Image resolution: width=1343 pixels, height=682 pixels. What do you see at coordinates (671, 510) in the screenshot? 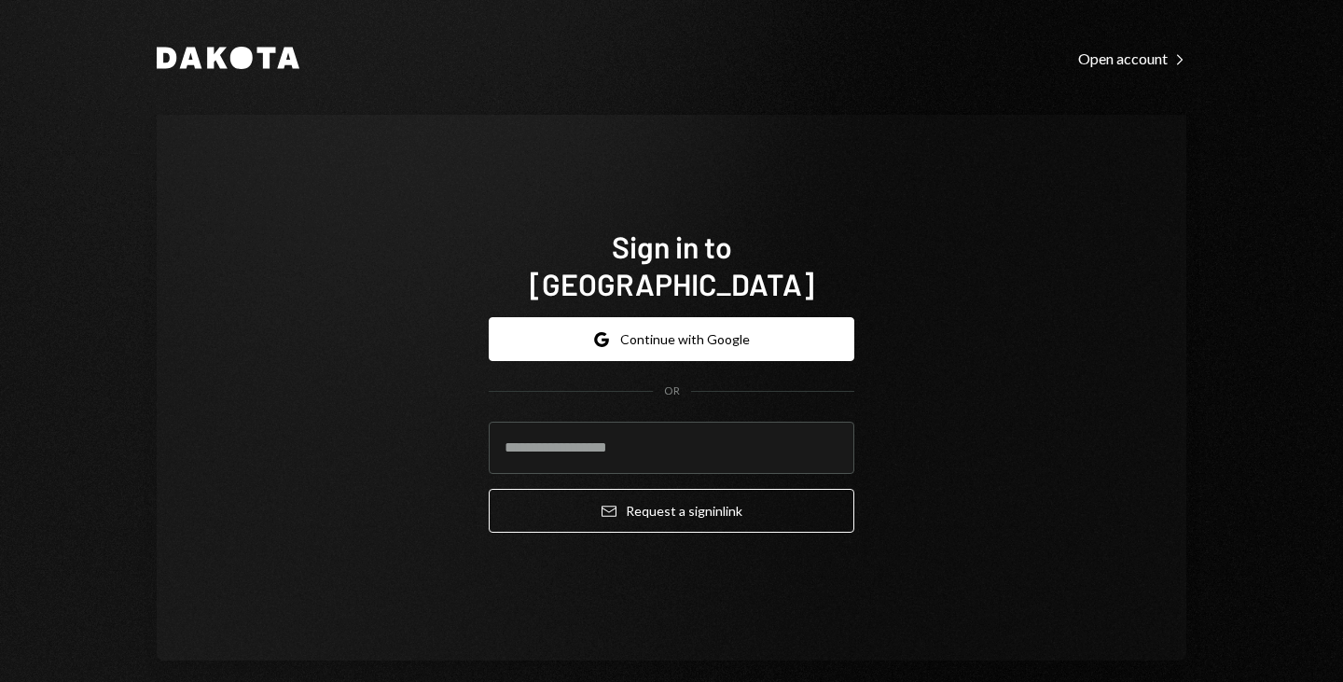
I see `button: Request a signinlink` at bounding box center [671, 510].